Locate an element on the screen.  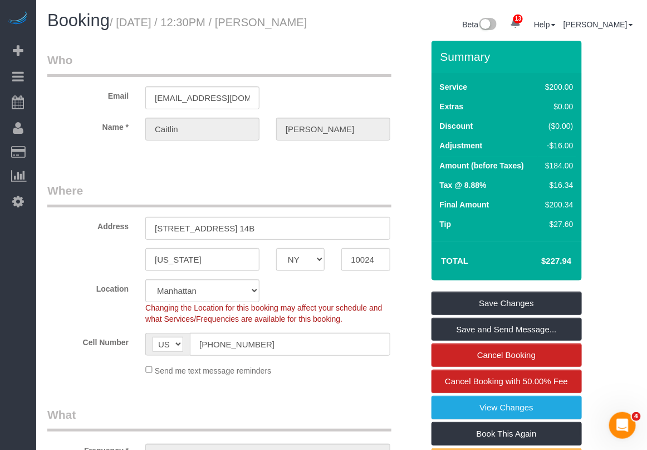
label: Amount (before Taxes) is located at coordinates (482, 165).